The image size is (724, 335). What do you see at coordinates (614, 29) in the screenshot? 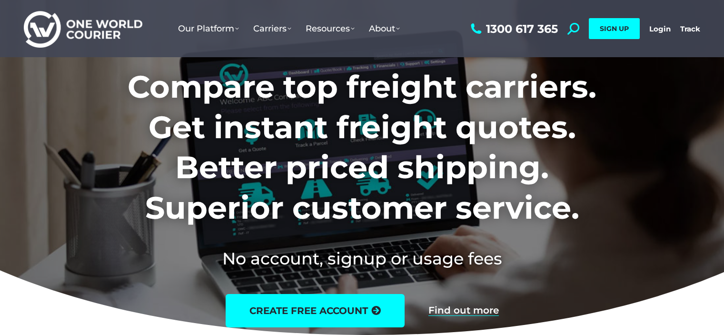
I see `a: SIGN UP` at bounding box center [614, 29].